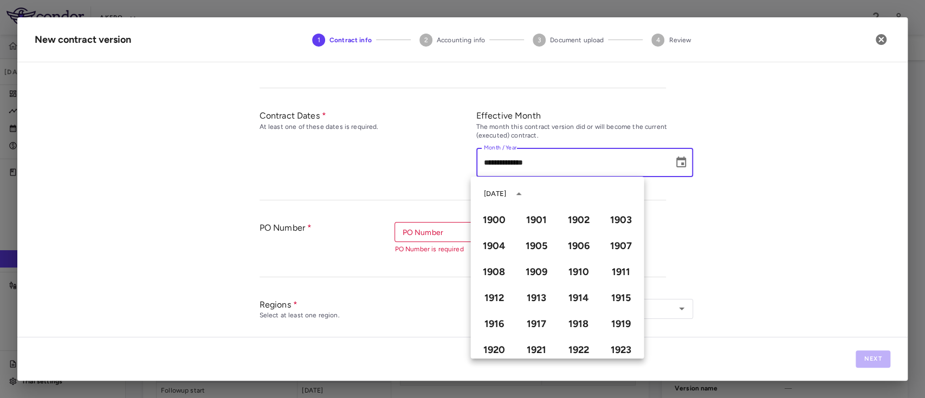 The width and height of the screenshot is (925, 398). What do you see at coordinates (350, 40) in the screenshot?
I see `span: Contract info` at bounding box center [350, 40].